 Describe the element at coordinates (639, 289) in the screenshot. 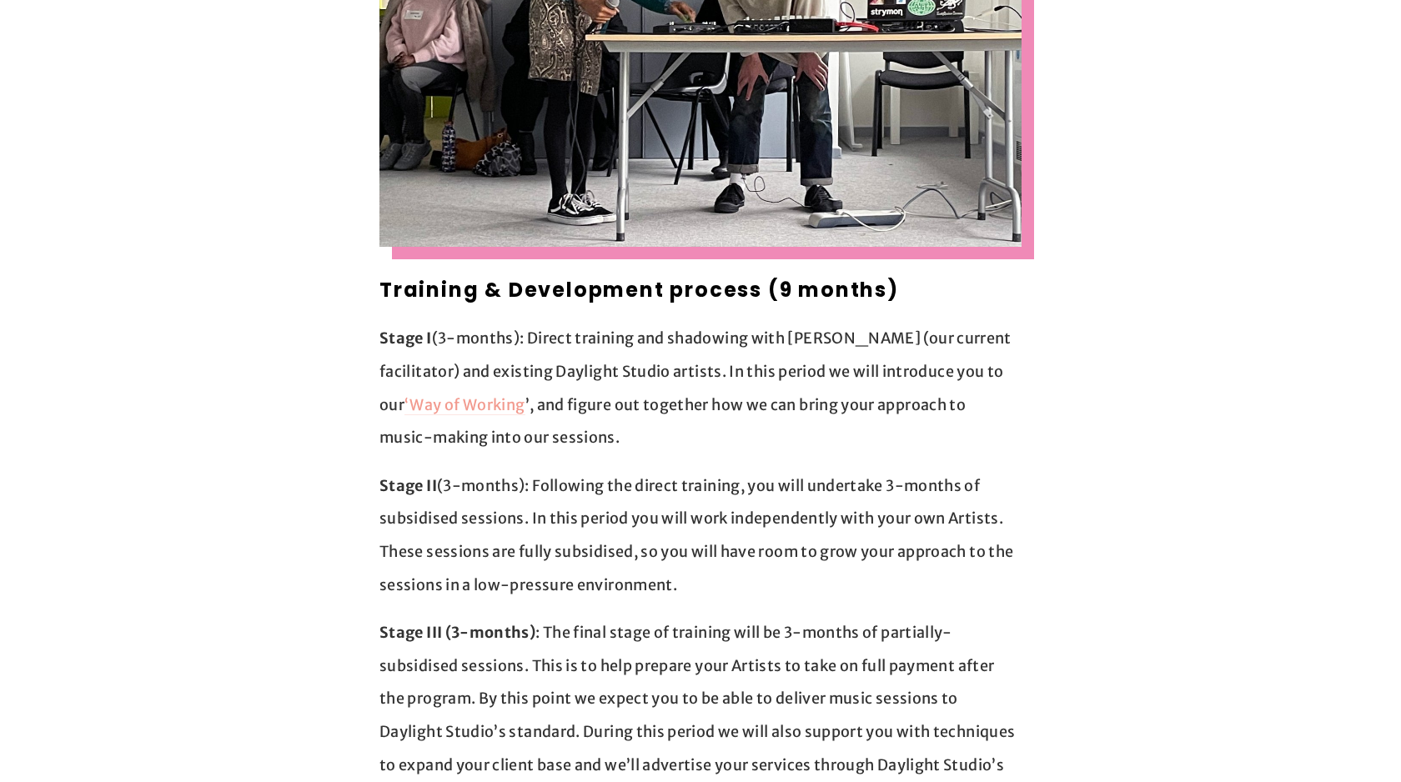

I see `strong: Training & Development process (9 months)` at that location.